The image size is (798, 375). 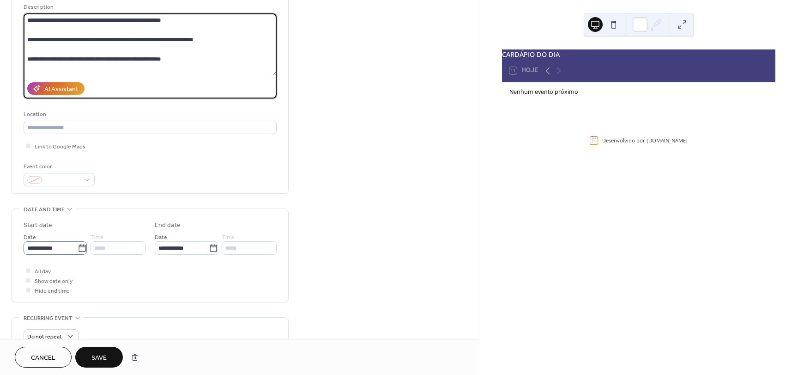 I want to click on span: Do not repeat, so click(x=44, y=336).